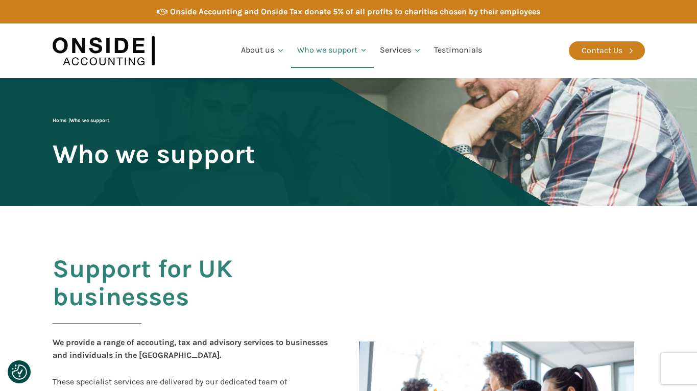  I want to click on button: Consent Preferences, so click(19, 372).